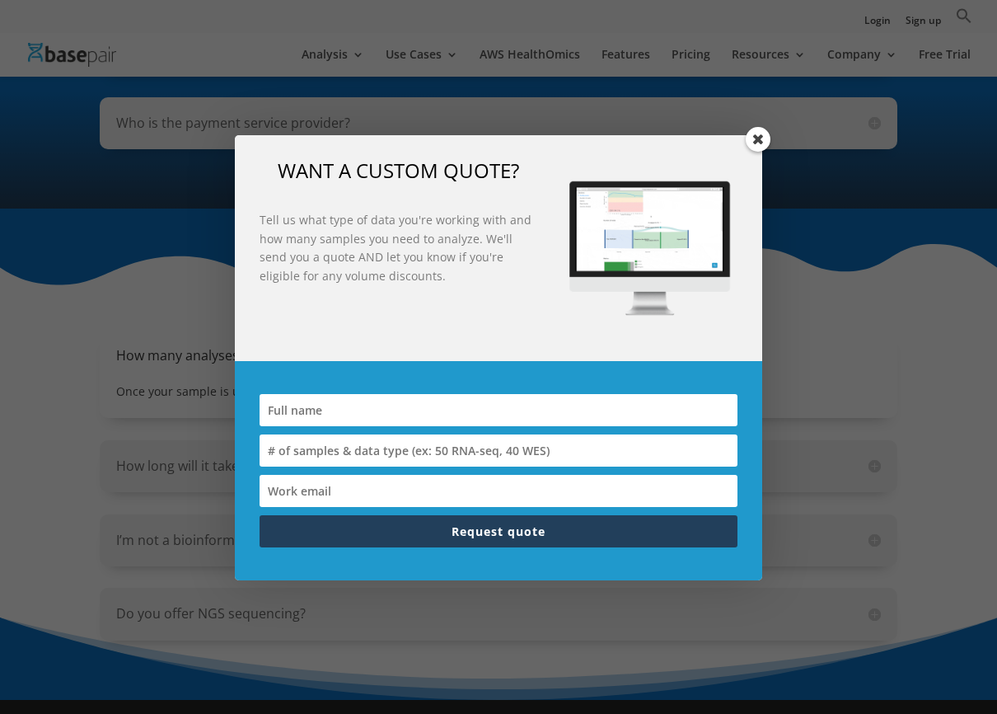 The width and height of the screenshot is (997, 714). Describe the element at coordinates (499, 531) in the screenshot. I see `button: Request quote` at that location.